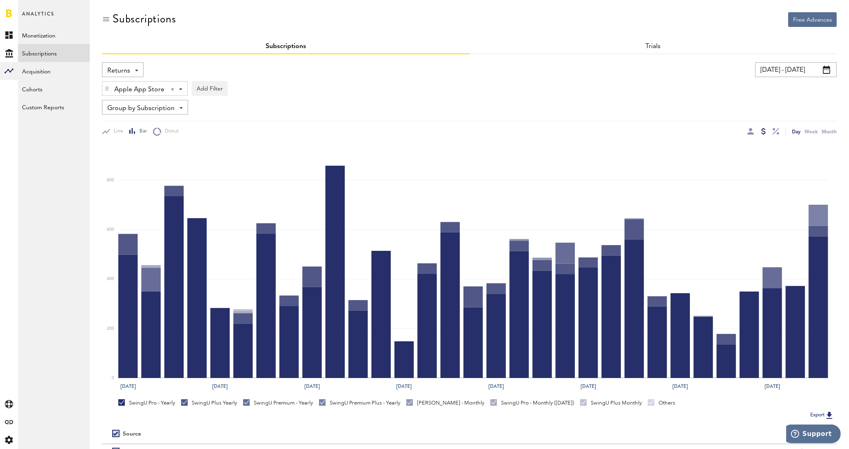 The image size is (849, 449). Describe the element at coordinates (141, 131) in the screenshot. I see `span: Bar` at that location.